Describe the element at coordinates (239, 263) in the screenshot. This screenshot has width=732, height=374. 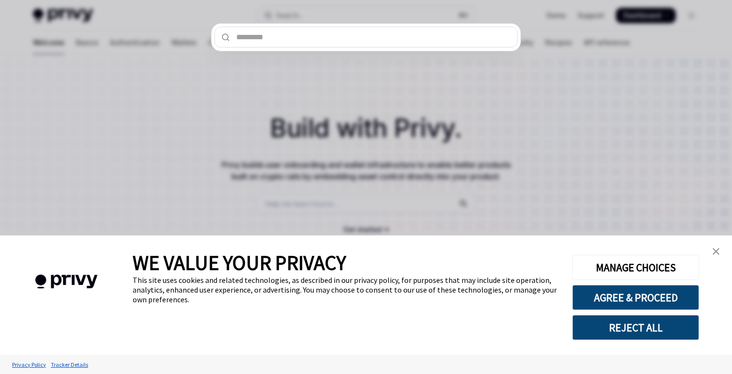
I see `span: WE VALUE YOUR PRIVACY` at that location.